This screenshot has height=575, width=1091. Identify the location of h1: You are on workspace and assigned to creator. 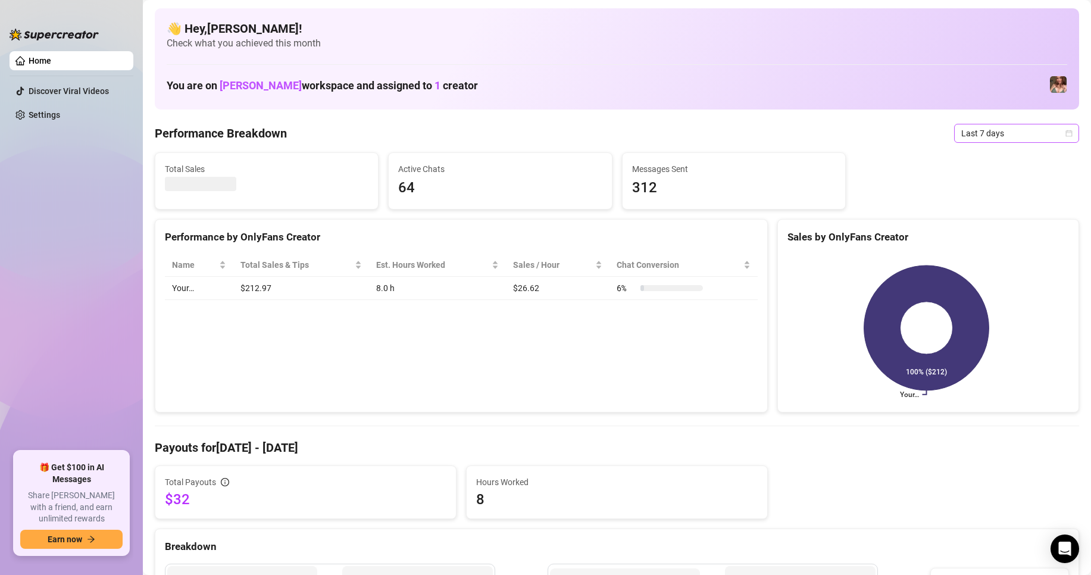
(322, 86).